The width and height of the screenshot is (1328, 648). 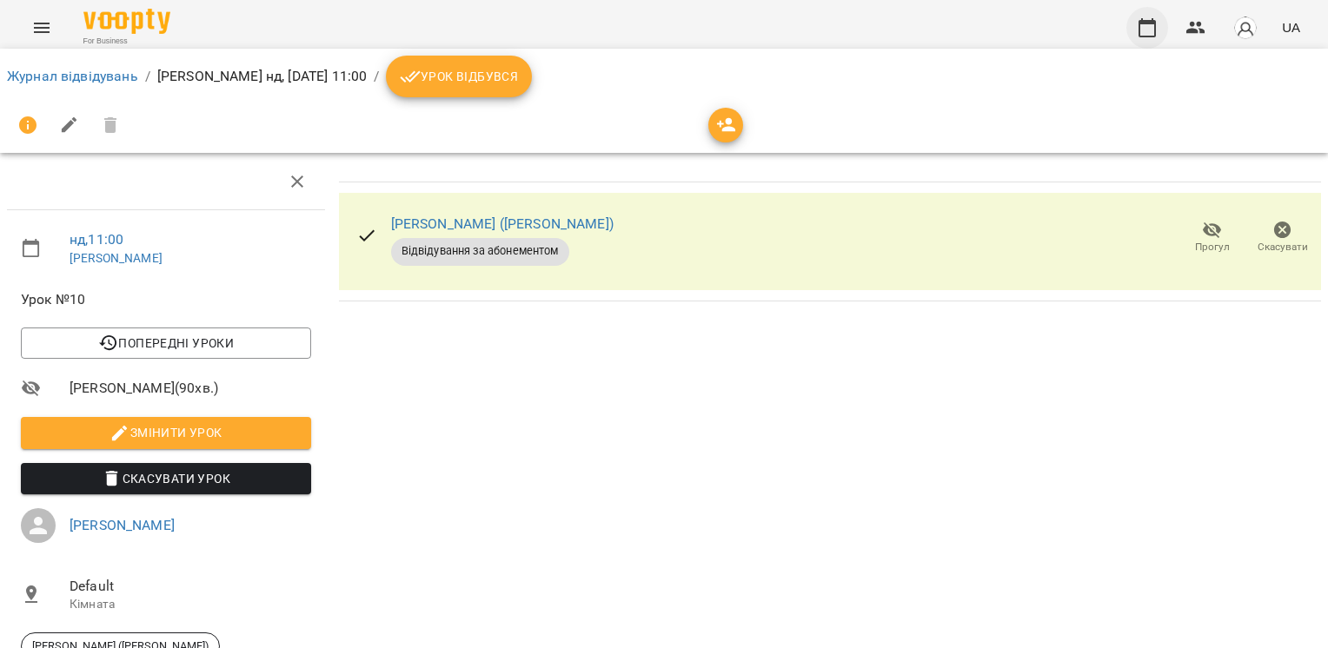 I want to click on span: UA, so click(x=1291, y=27).